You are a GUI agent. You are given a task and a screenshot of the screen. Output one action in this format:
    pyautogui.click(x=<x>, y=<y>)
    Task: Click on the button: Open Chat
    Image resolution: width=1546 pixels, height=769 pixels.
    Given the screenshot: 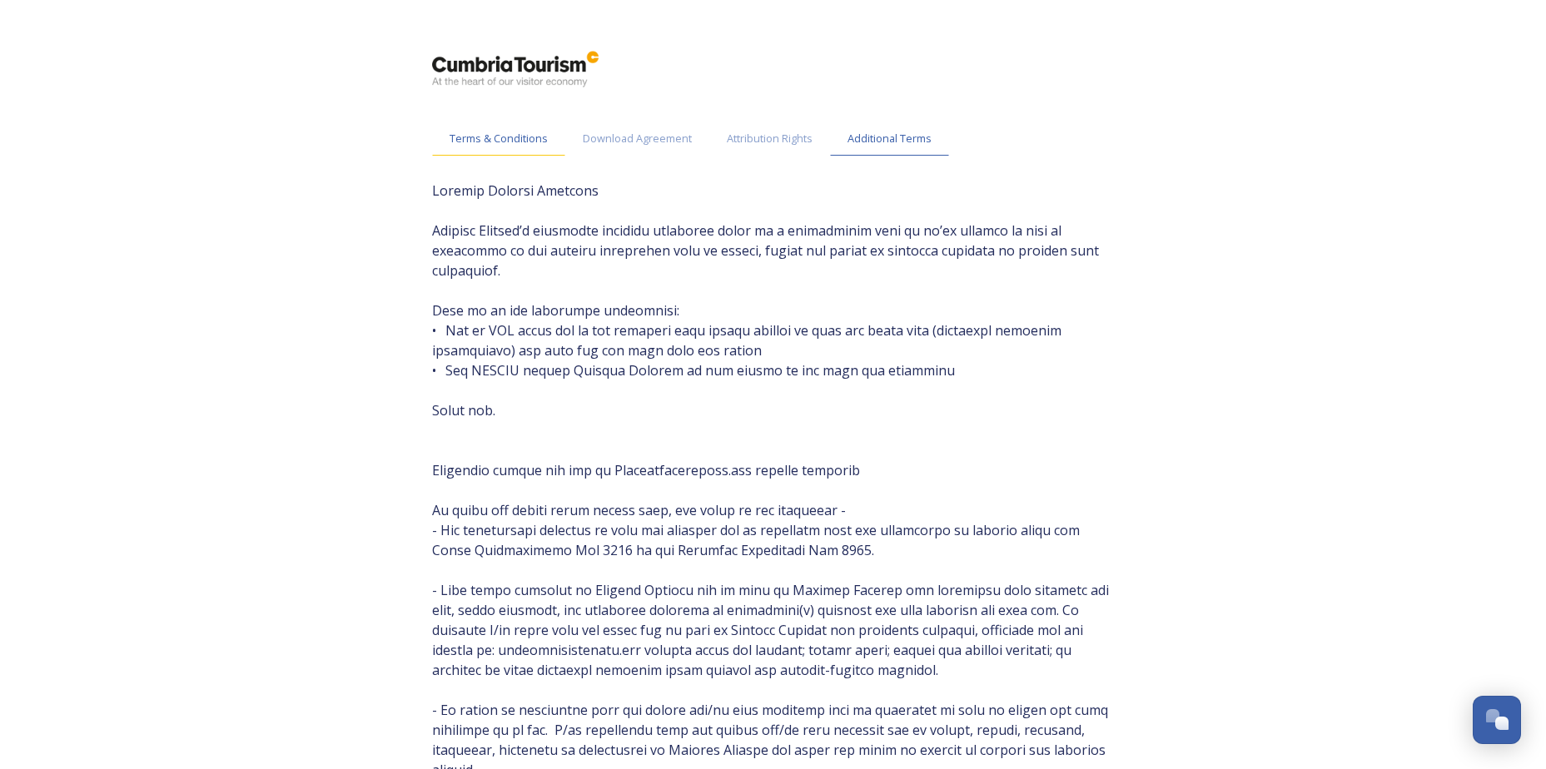 What is the action you would take?
    pyautogui.click(x=1496, y=720)
    